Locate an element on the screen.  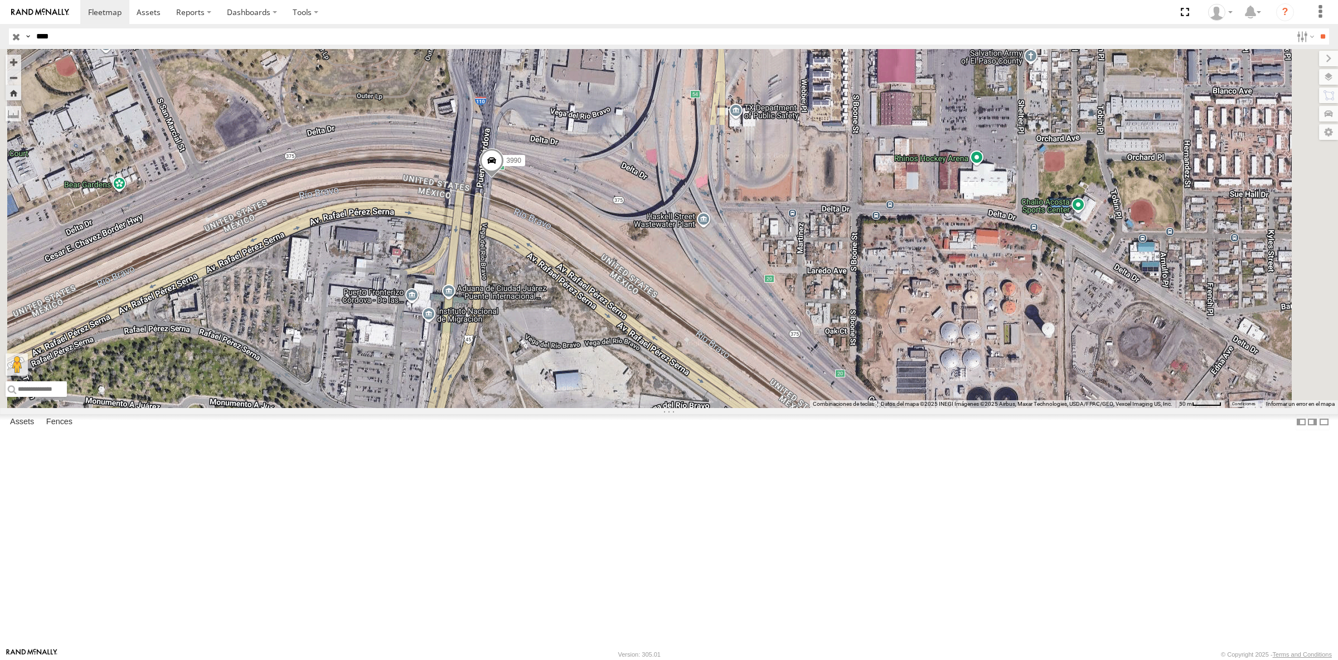
a: Visit our Website is located at coordinates (32, 655).